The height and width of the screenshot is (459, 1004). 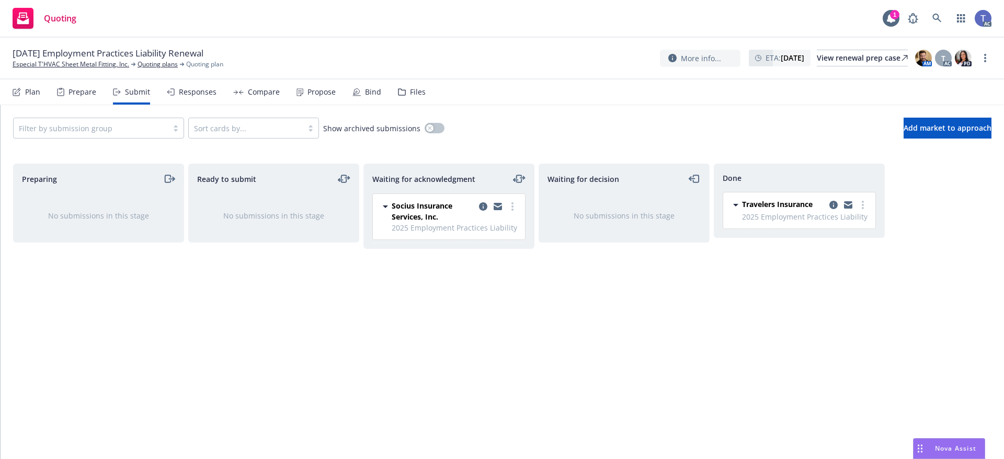 What do you see at coordinates (862, 58) in the screenshot?
I see `div: View renewal prep case` at bounding box center [862, 58].